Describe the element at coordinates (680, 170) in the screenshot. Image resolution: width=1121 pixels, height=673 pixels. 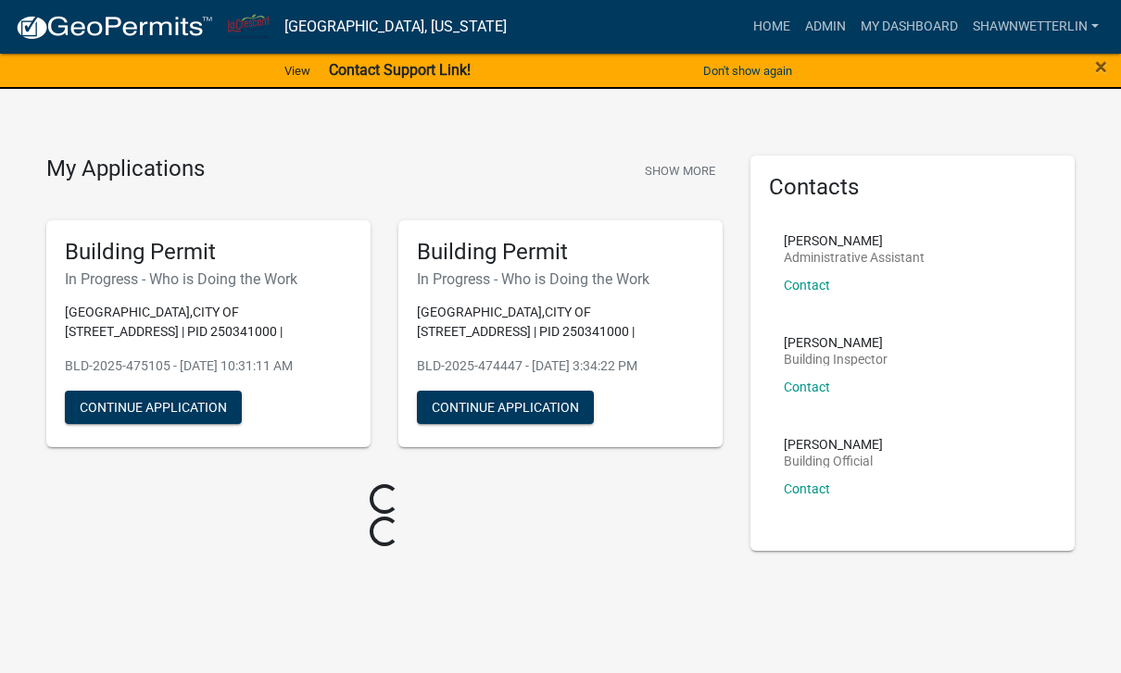
I see `button: Show More` at that location.